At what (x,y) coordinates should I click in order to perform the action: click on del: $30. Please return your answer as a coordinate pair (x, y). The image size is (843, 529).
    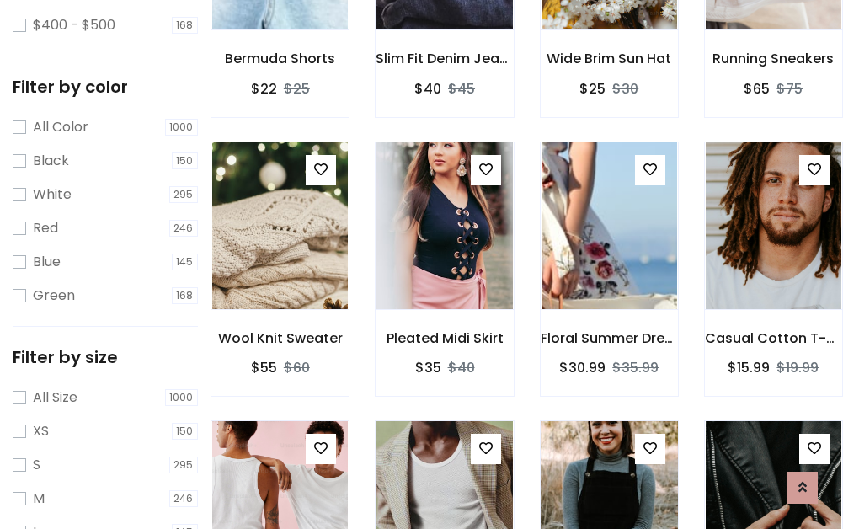
    Looking at the image, I should click on (625, 88).